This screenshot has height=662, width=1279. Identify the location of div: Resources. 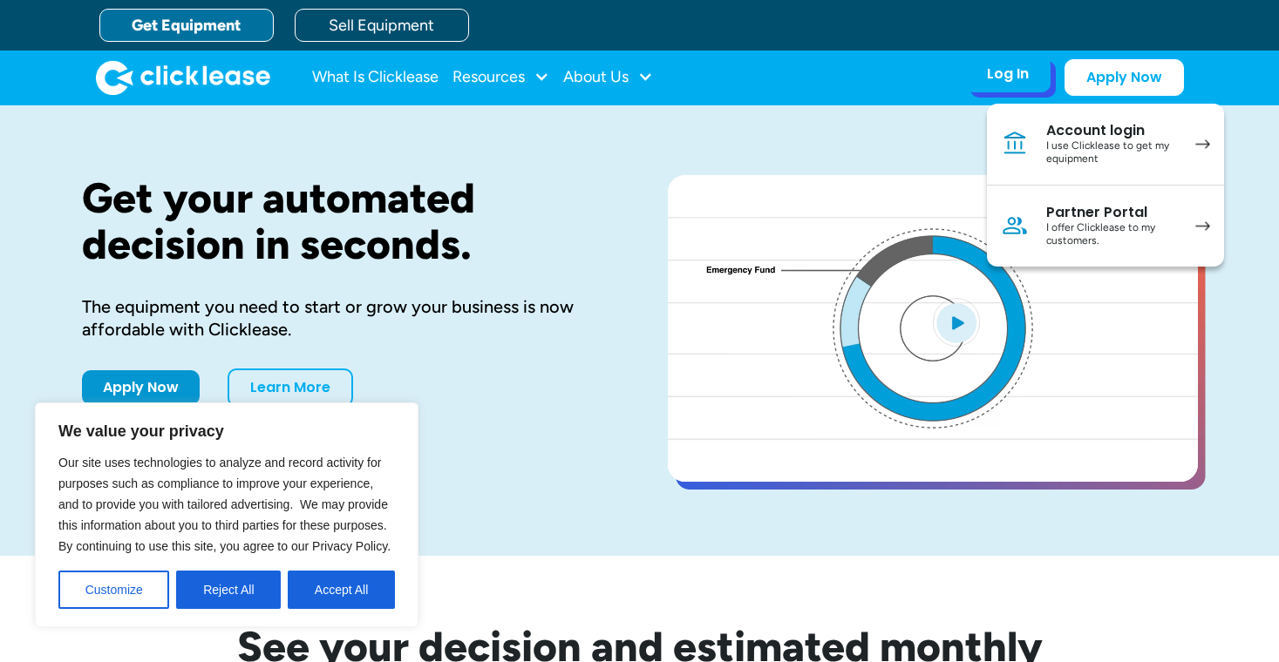
(500, 78).